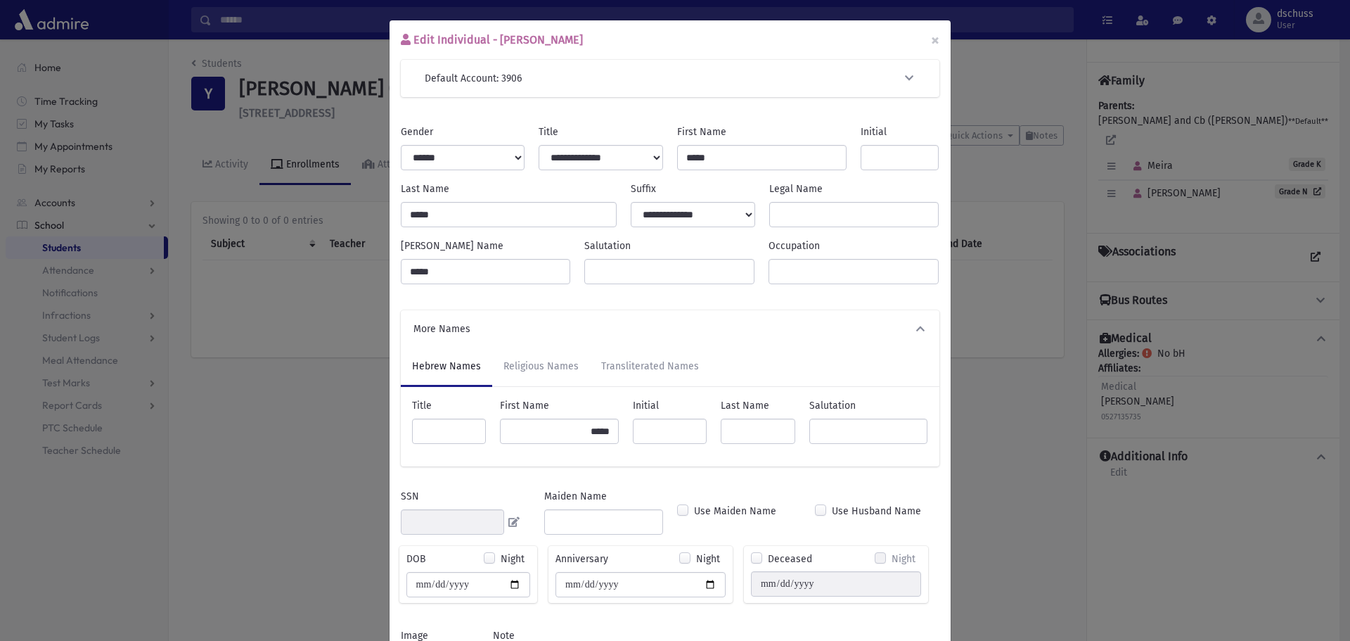 This screenshot has width=1350, height=641. What do you see at coordinates (644, 189) in the screenshot?
I see `label: Suffix` at bounding box center [644, 189].